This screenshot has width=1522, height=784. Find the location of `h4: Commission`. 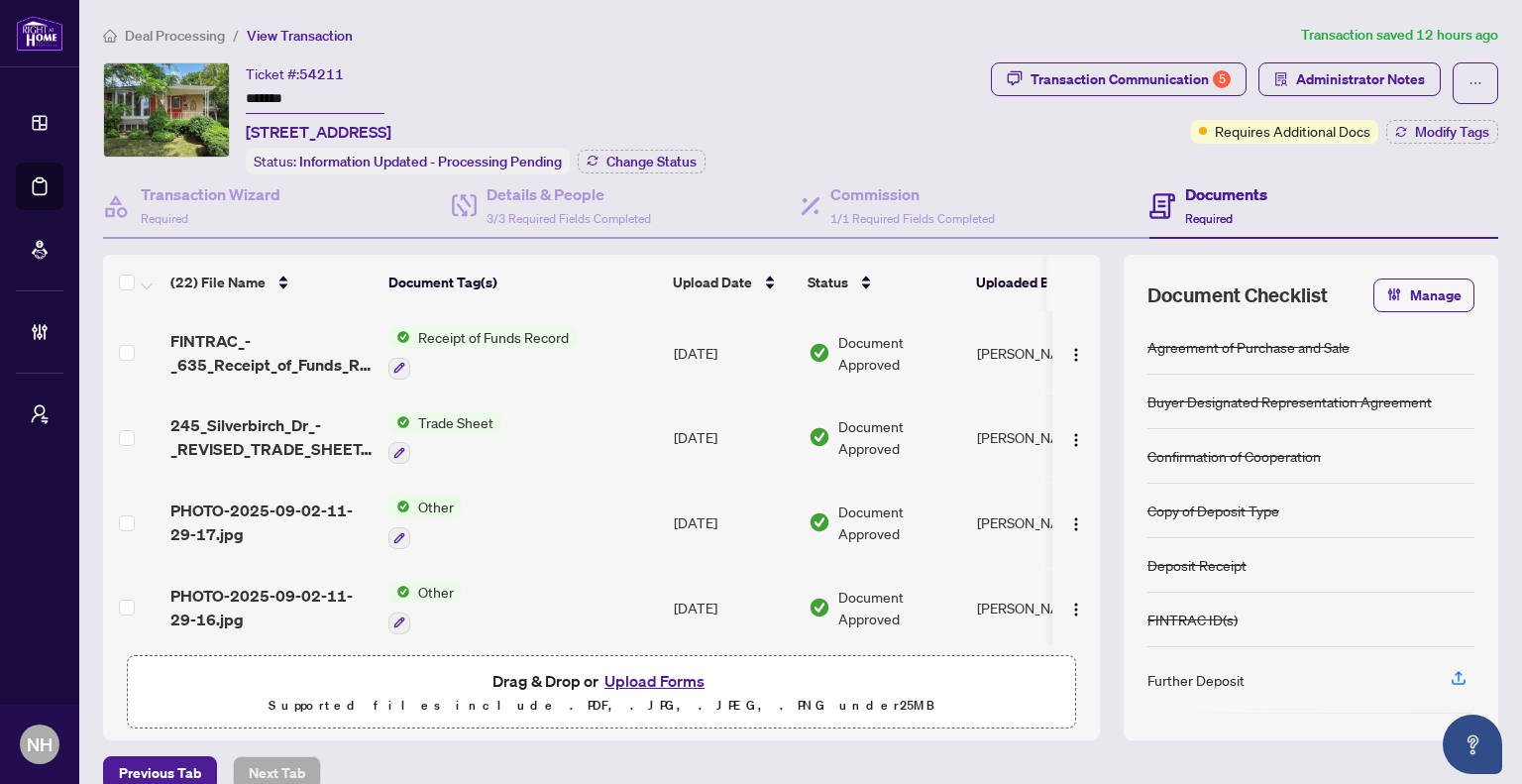

h4: Commission is located at coordinates (913, 194).